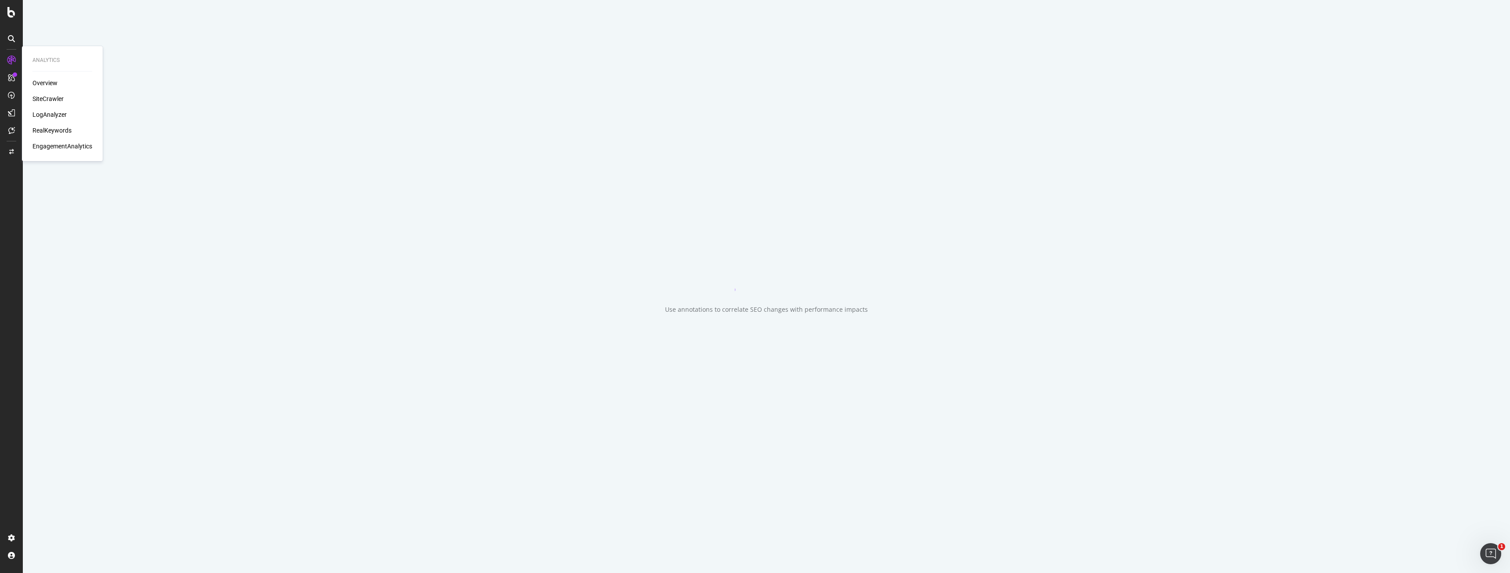  I want to click on a: Overview, so click(45, 83).